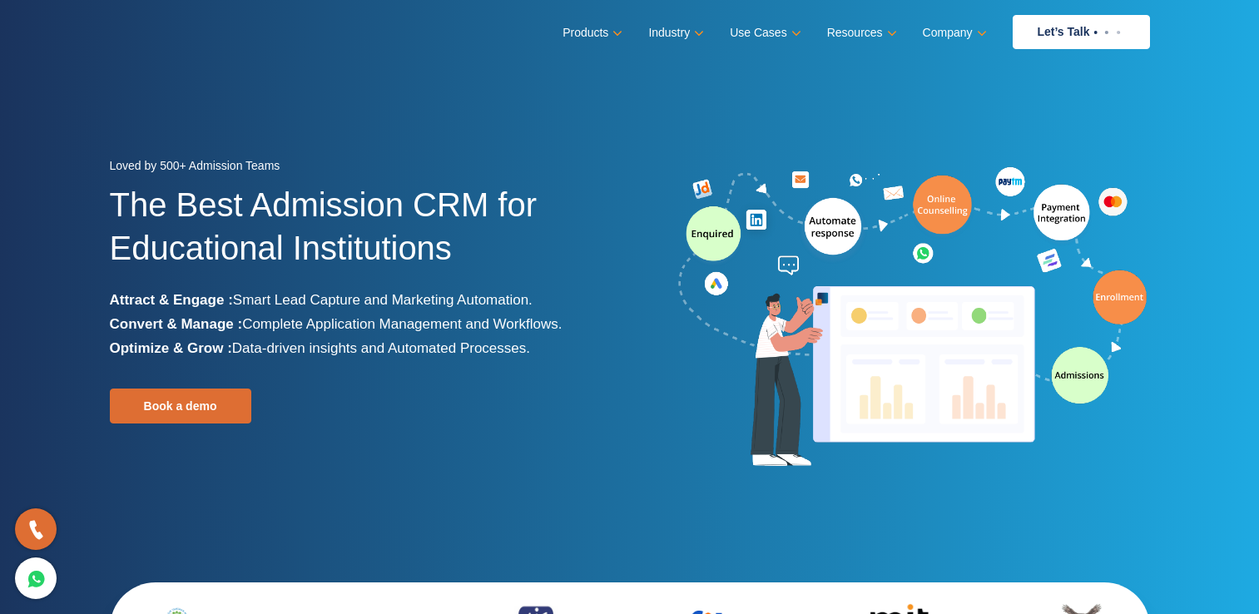 This screenshot has width=1259, height=614. I want to click on b: Optimize & Grow :, so click(171, 348).